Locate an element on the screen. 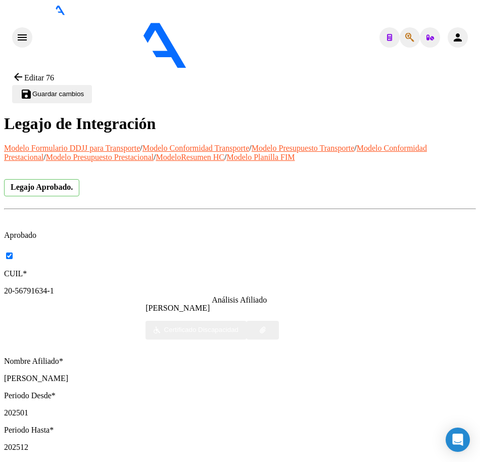 Image resolution: width=480 pixels, height=462 pixels. a: ModeloResumen HC is located at coordinates (190, 157).